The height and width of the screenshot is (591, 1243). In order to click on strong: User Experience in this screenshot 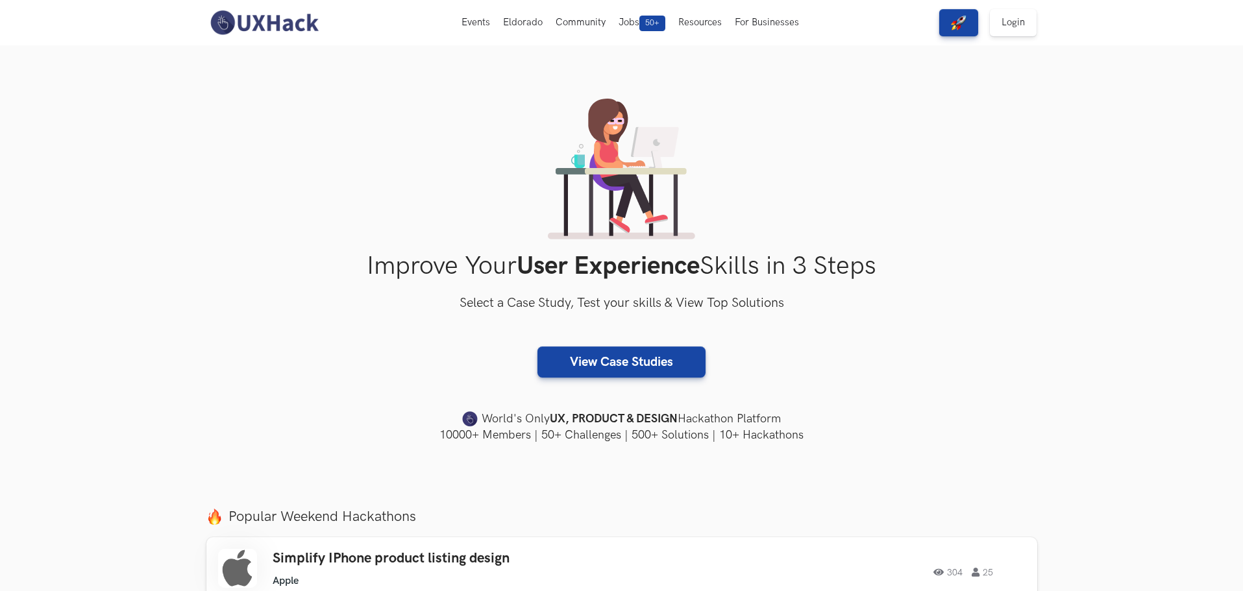, I will do `click(608, 266)`.